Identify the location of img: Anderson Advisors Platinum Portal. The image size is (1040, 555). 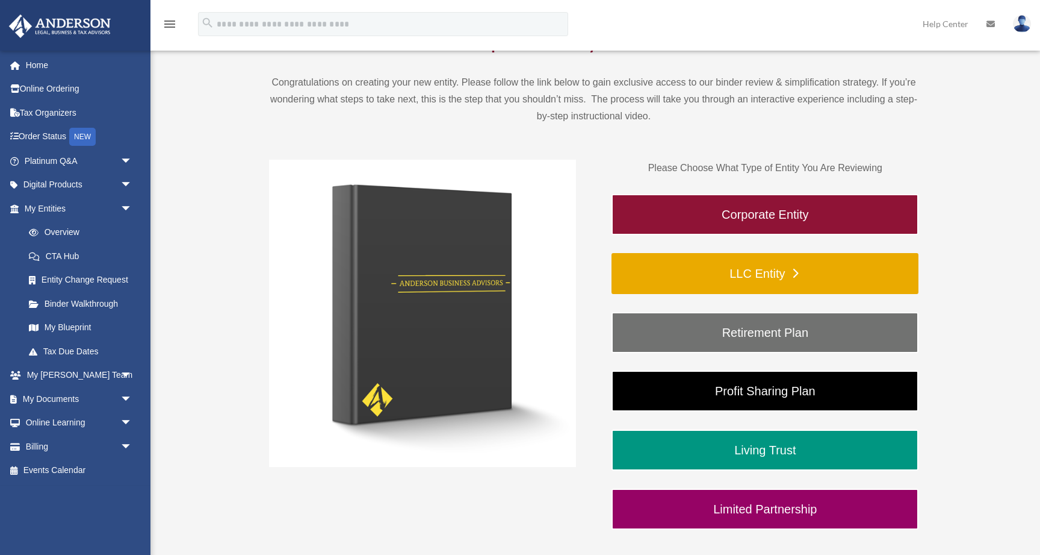
(60, 26).